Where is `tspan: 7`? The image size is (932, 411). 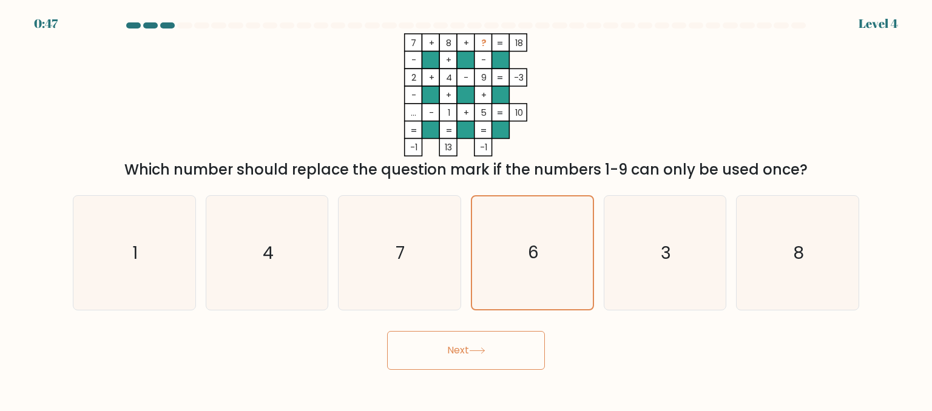
tspan: 7 is located at coordinates (414, 43).